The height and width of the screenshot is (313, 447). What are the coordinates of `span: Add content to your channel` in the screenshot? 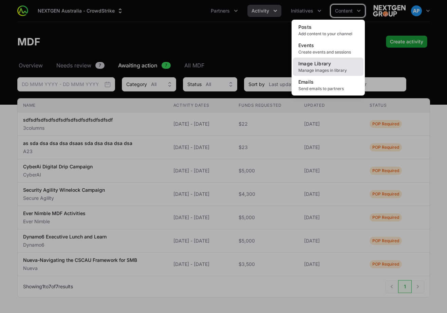 It's located at (328, 34).